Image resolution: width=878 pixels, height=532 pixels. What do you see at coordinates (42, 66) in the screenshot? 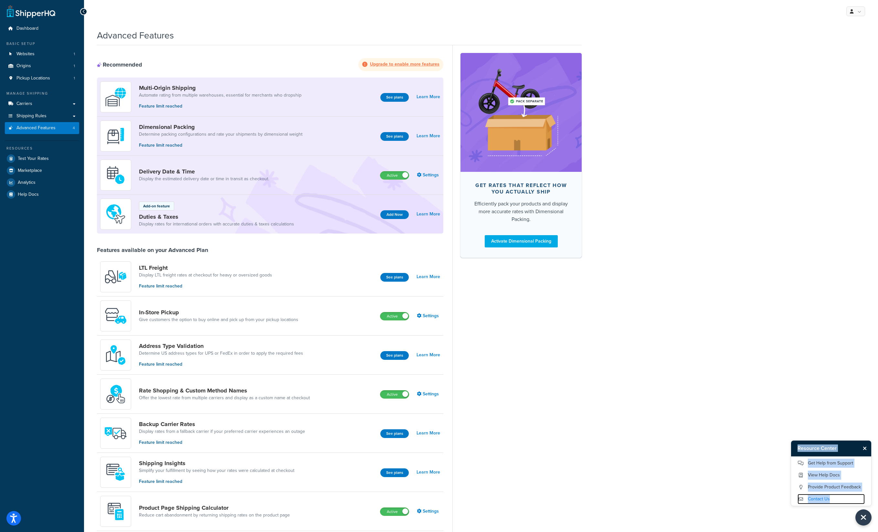
I see `a: Origins1` at bounding box center [42, 66].